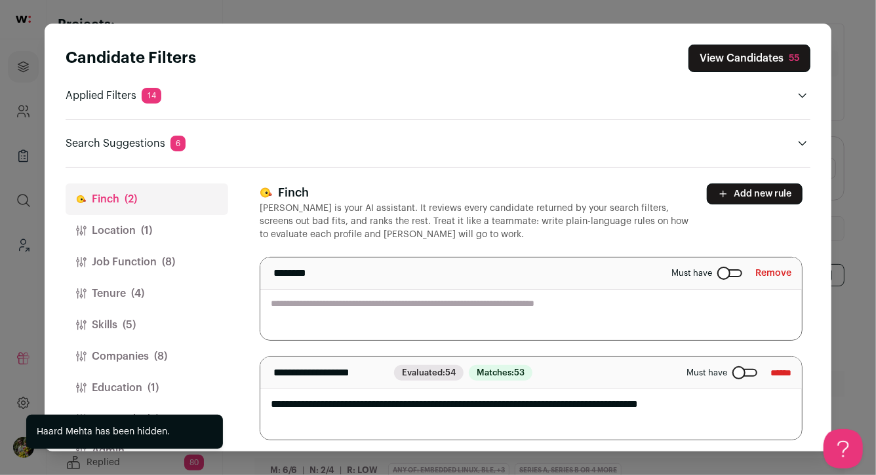 This screenshot has width=876, height=475. I want to click on button: Job Function(8), so click(147, 262).